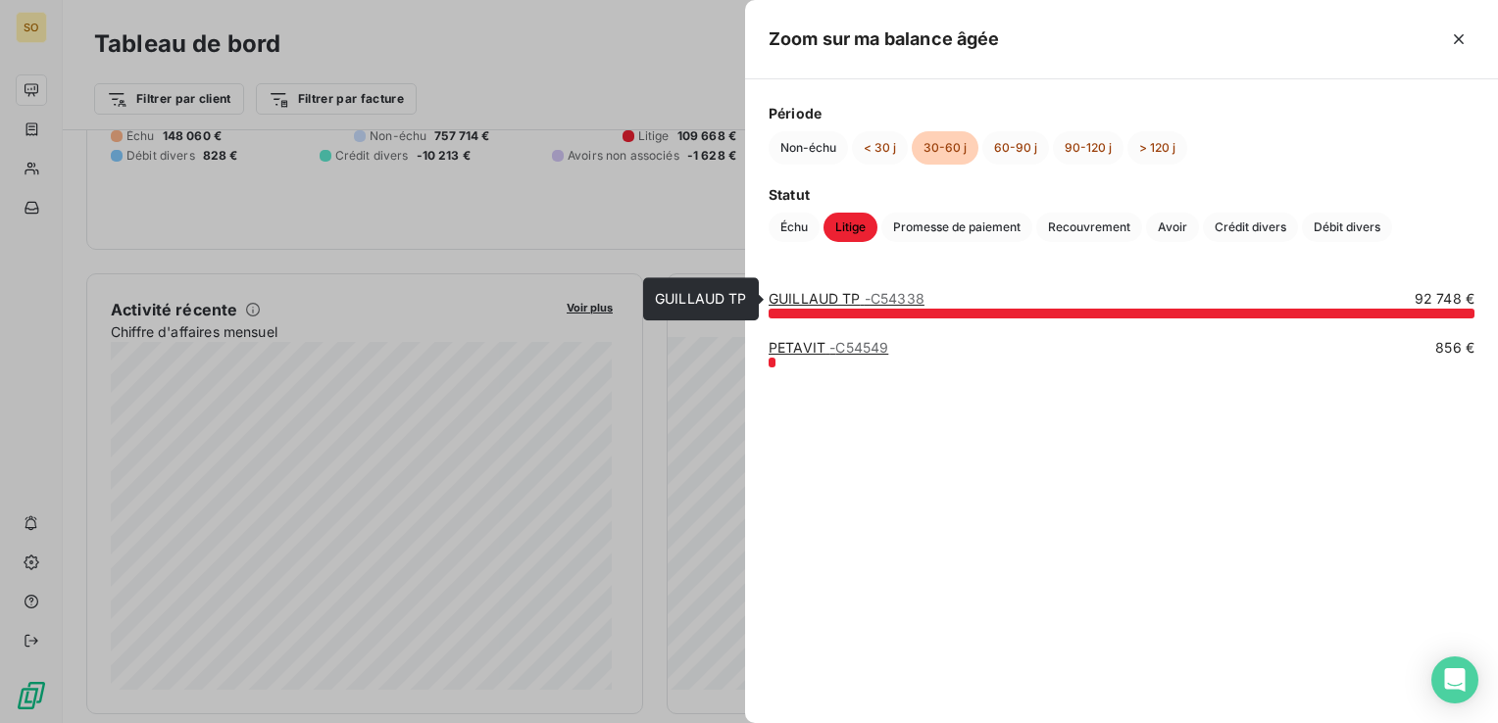  Describe the element at coordinates (957, 227) in the screenshot. I see `button: Promesse de paiement` at that location.